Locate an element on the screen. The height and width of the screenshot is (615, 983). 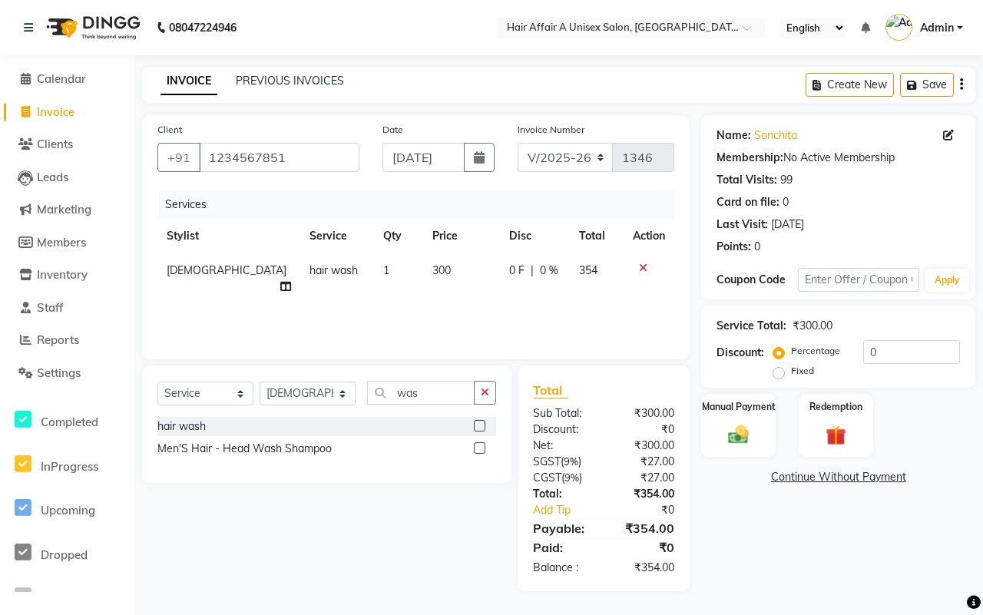
span: Calendar is located at coordinates (61, 78).